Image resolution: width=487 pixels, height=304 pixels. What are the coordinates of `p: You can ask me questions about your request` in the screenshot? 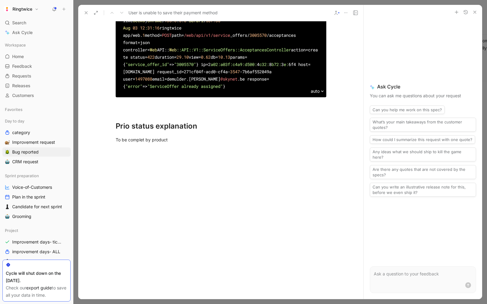 It's located at (423, 96).